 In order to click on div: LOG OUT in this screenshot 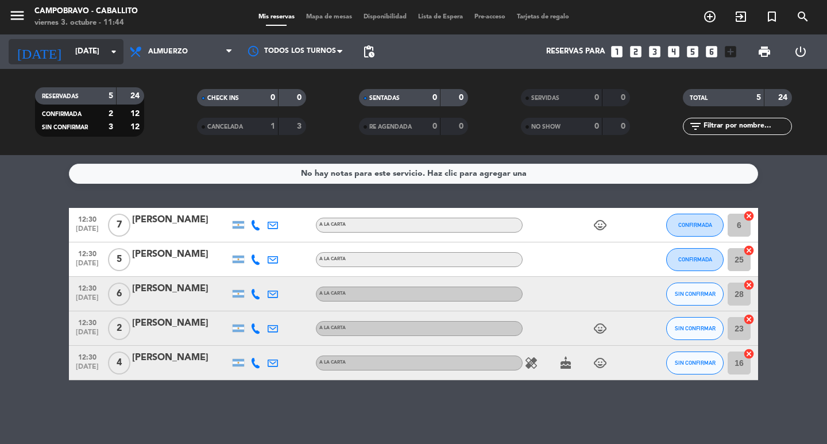, I will do `click(800, 52)`.